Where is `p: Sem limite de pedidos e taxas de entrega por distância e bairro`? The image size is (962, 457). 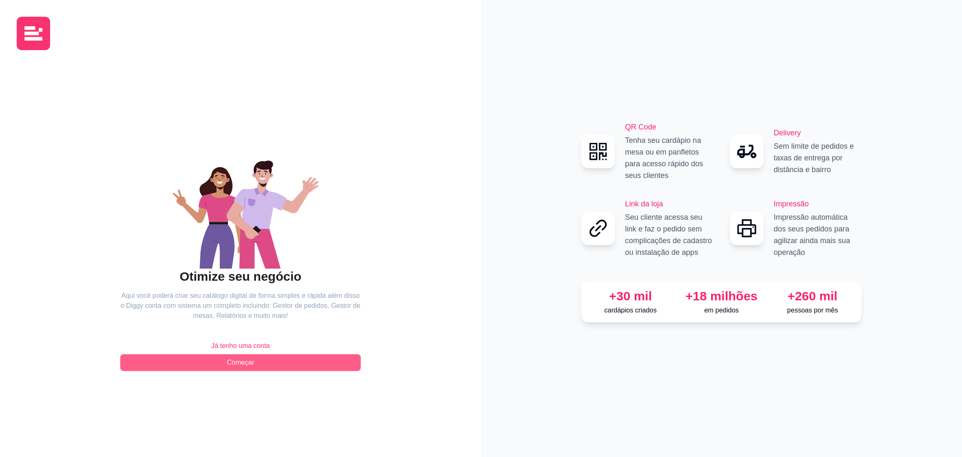
p: Sem limite de pedidos e taxas de entrega por distância e bairro is located at coordinates (818, 158).